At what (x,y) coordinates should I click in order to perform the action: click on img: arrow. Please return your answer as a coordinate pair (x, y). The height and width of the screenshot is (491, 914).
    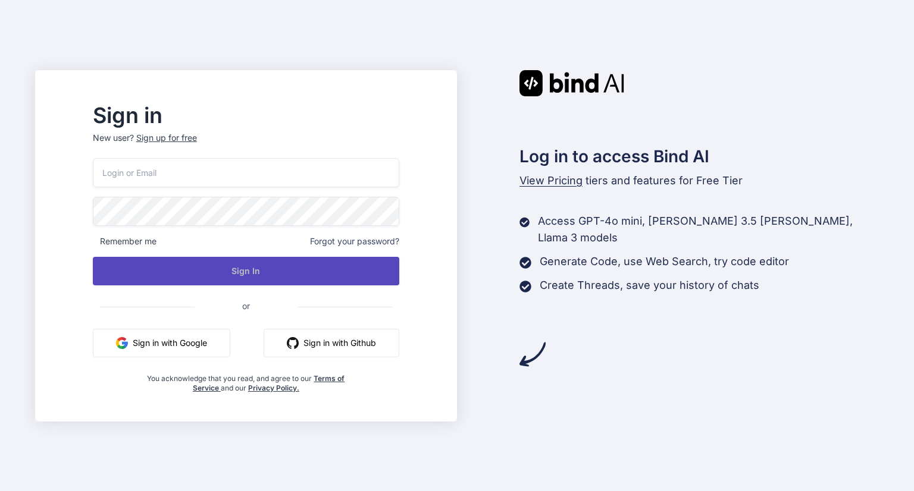
    Looking at the image, I should click on (533, 355).